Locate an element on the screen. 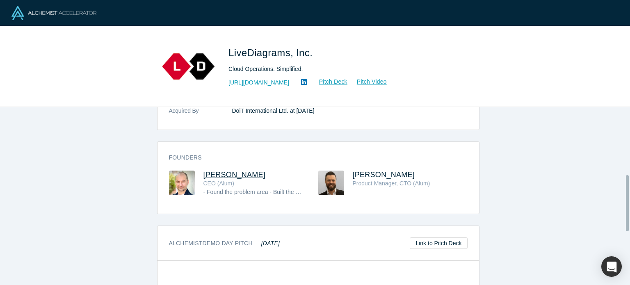 The height and width of the screenshot is (285, 630). div: Cloud Operations. Simplified. is located at coordinates (343, 69).